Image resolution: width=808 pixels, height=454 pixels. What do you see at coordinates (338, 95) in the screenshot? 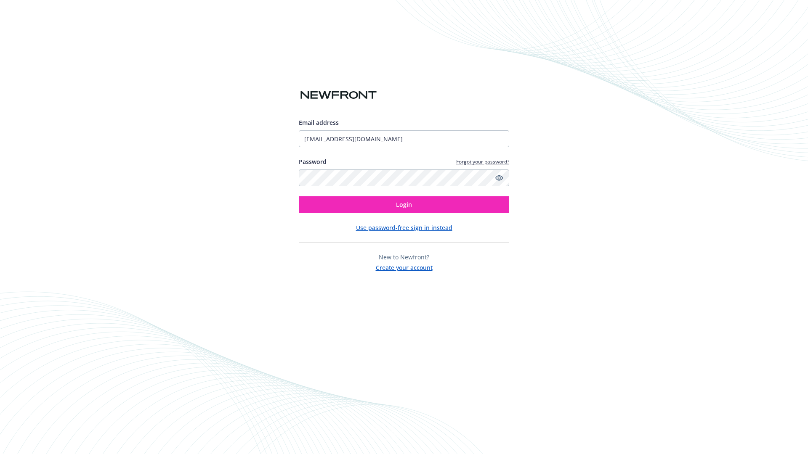
I see `img: Newfront logo` at bounding box center [338, 95].